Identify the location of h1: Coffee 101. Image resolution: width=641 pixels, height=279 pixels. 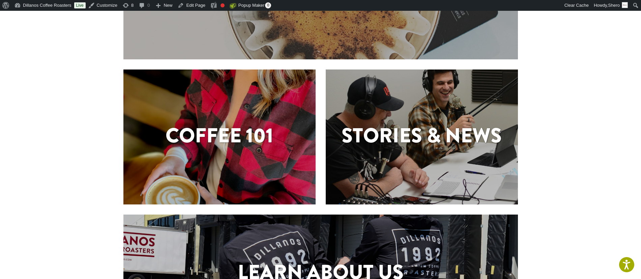
(219, 135).